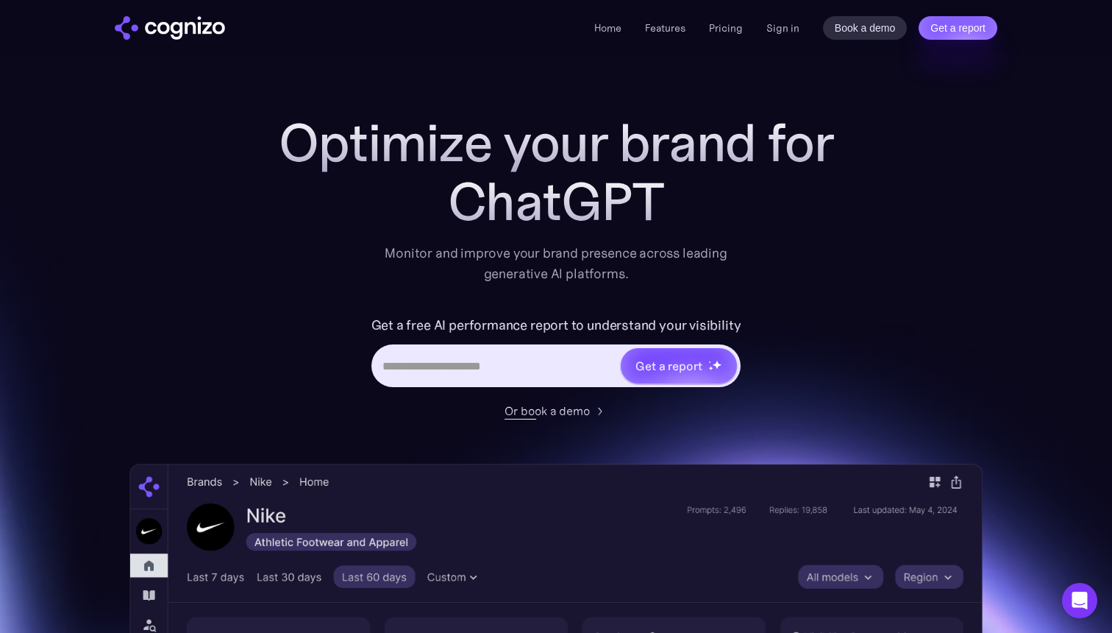 The width and height of the screenshot is (1112, 633). I want to click on a: Get a report, so click(958, 28).